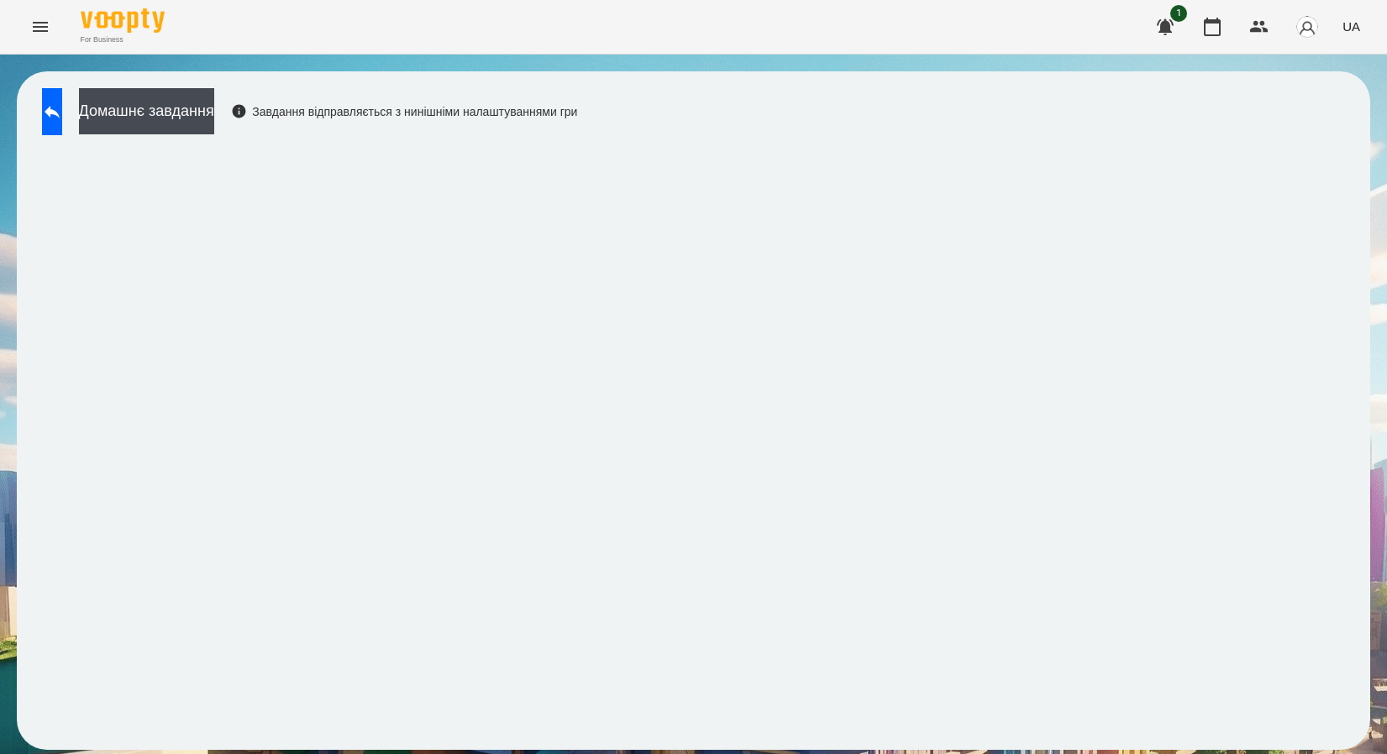  What do you see at coordinates (146, 111) in the screenshot?
I see `button: Домашнє завдання` at bounding box center [146, 111].